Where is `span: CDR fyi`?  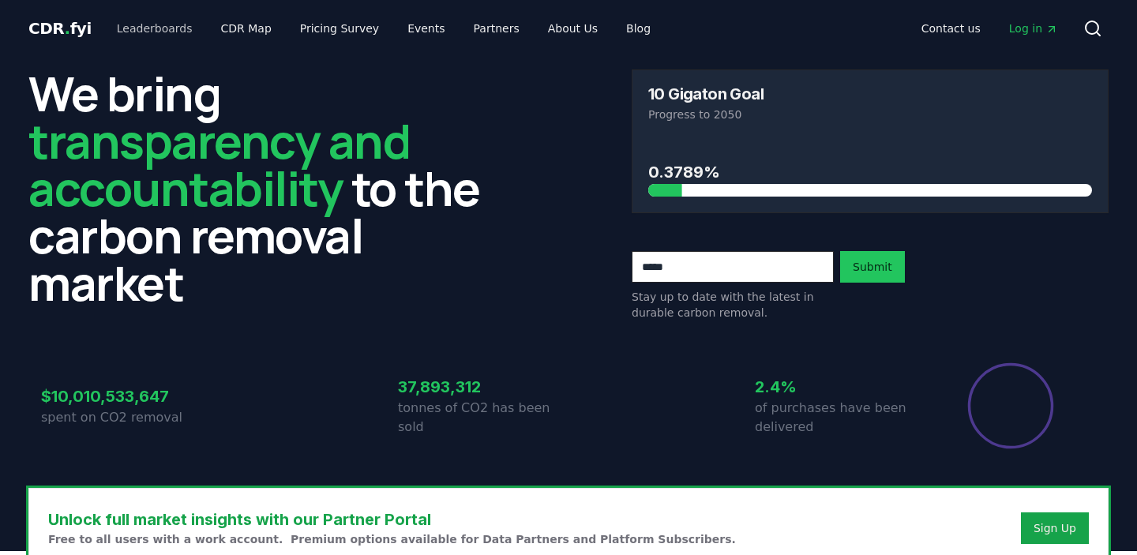
span: CDR fyi is located at coordinates (60, 28).